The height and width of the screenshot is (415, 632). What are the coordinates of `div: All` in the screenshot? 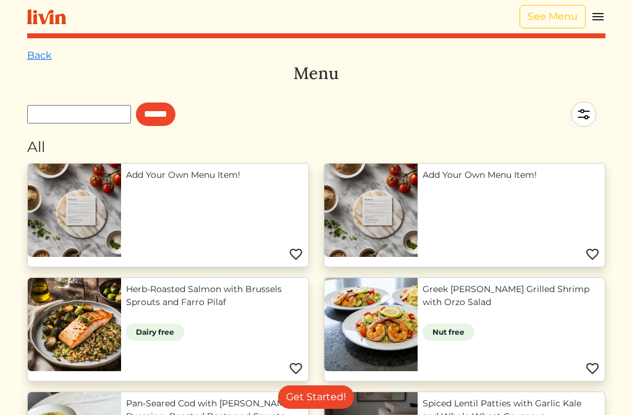 It's located at (316, 146).